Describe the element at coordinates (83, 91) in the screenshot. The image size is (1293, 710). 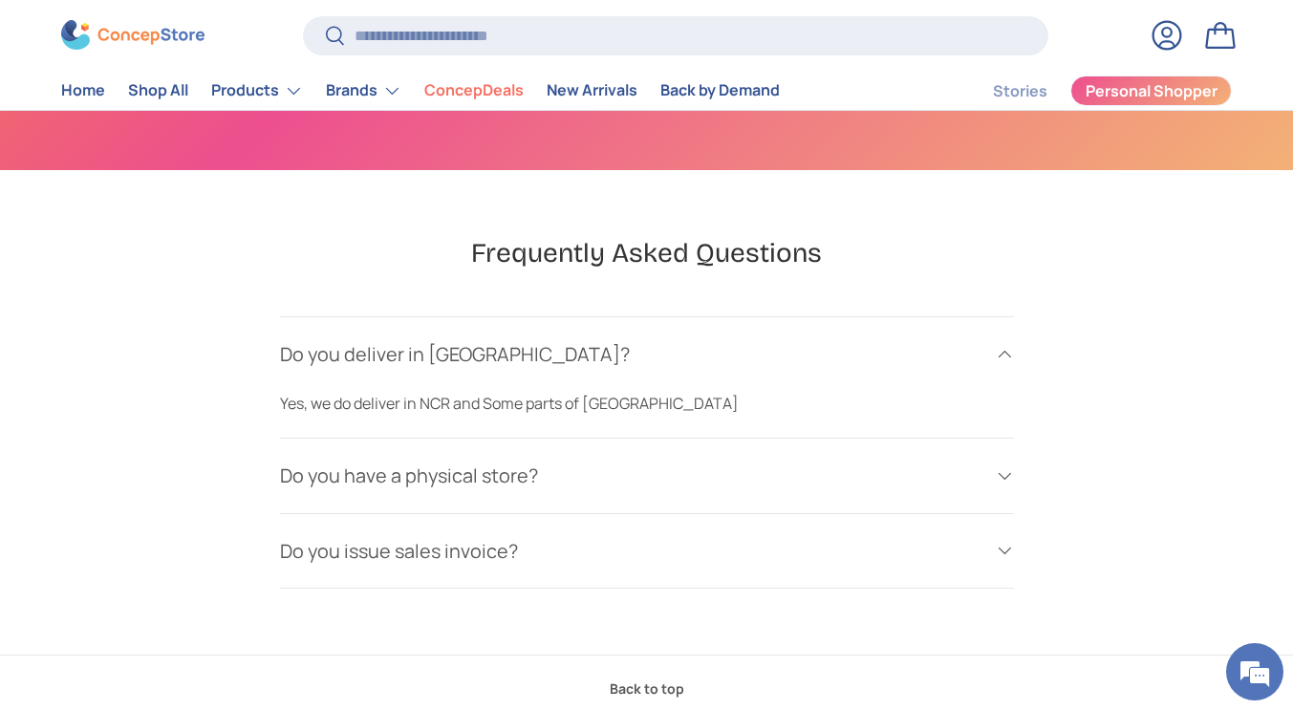
I see `a: Home` at that location.